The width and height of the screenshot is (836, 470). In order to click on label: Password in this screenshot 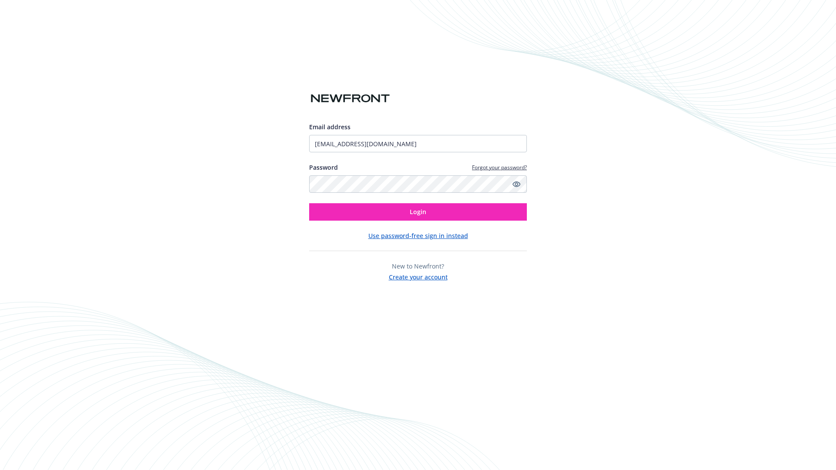, I will do `click(323, 167)`.